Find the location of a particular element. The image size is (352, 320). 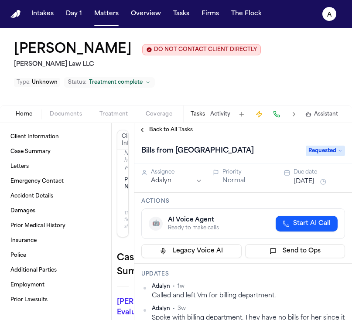

button: Edit matter name is located at coordinates (73, 50).